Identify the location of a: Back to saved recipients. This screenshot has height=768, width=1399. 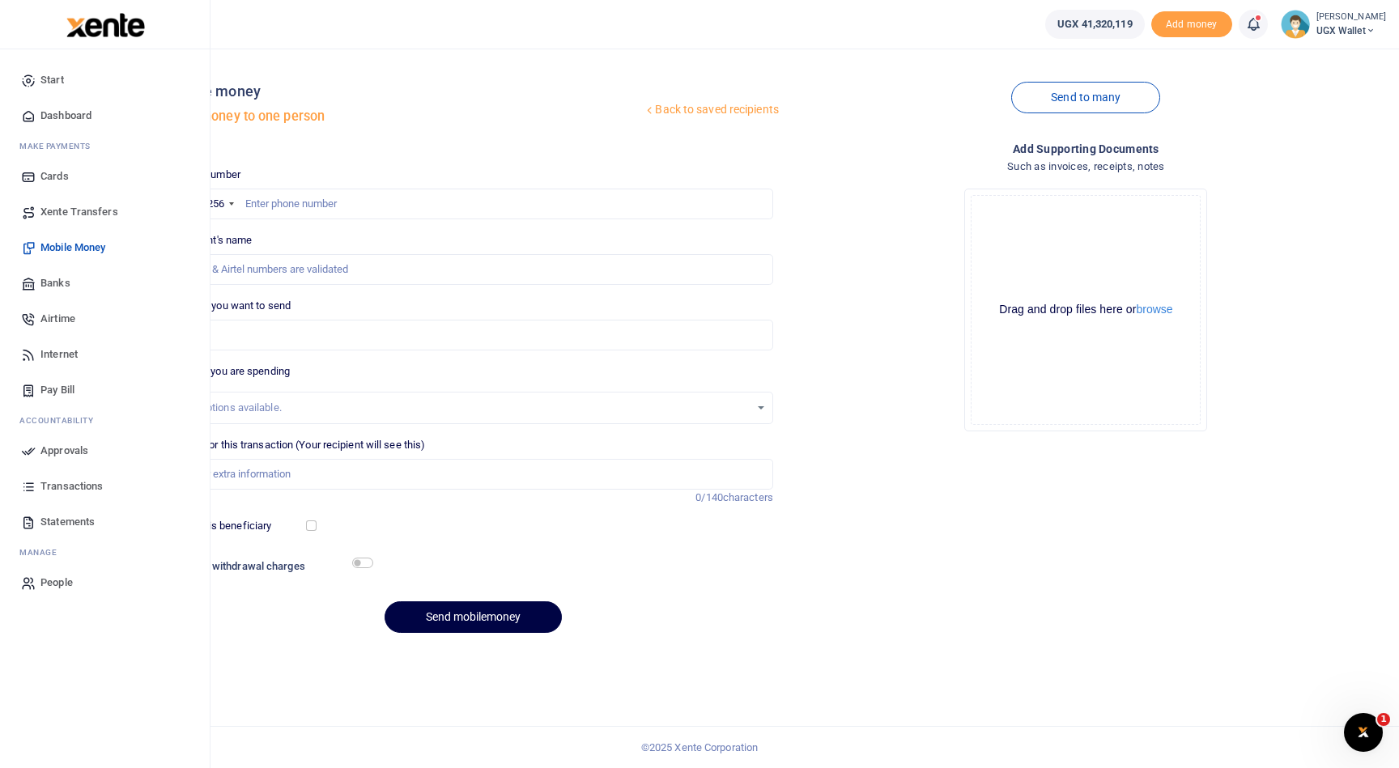
(711, 110).